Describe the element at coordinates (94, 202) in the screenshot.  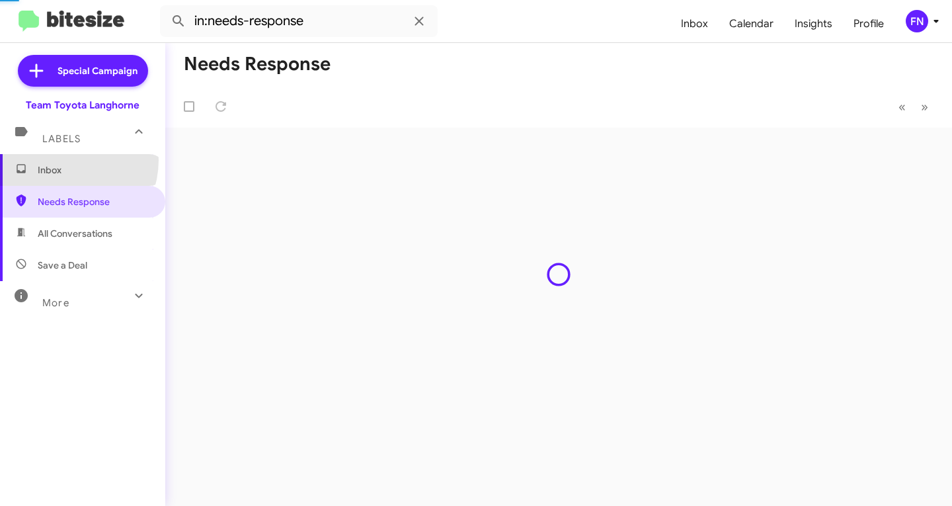
I see `span: Needs Response` at that location.